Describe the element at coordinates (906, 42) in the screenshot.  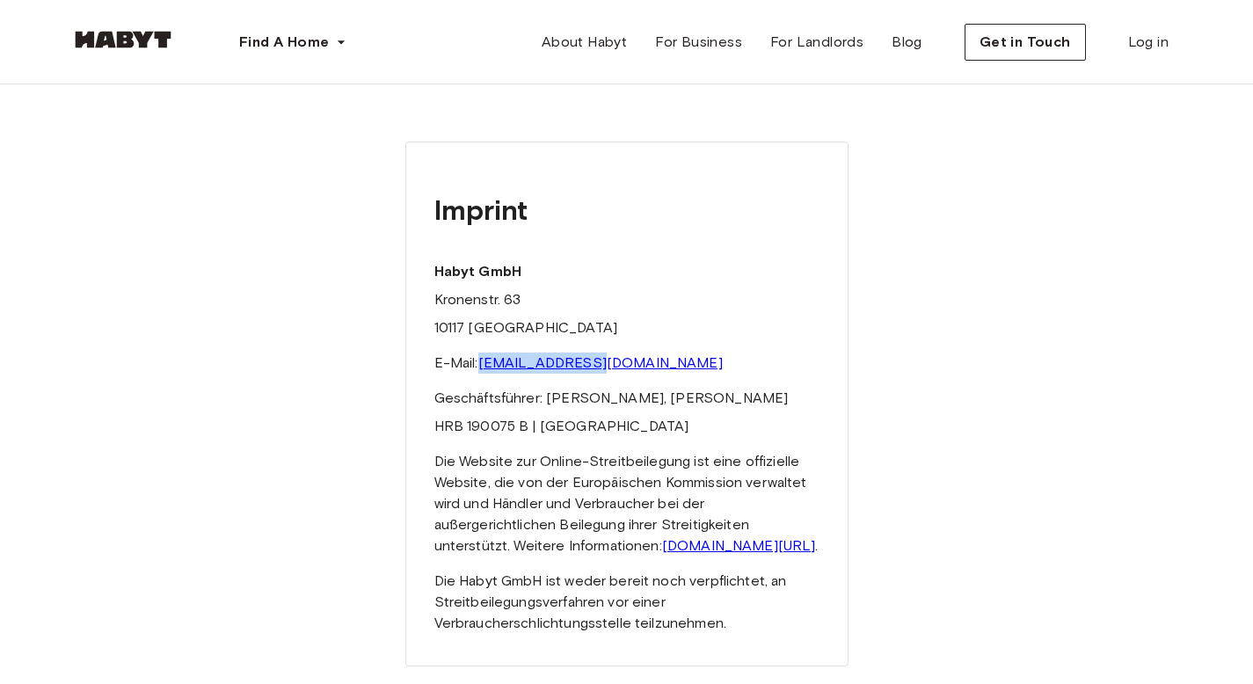
I see `a: Blog` at that location.